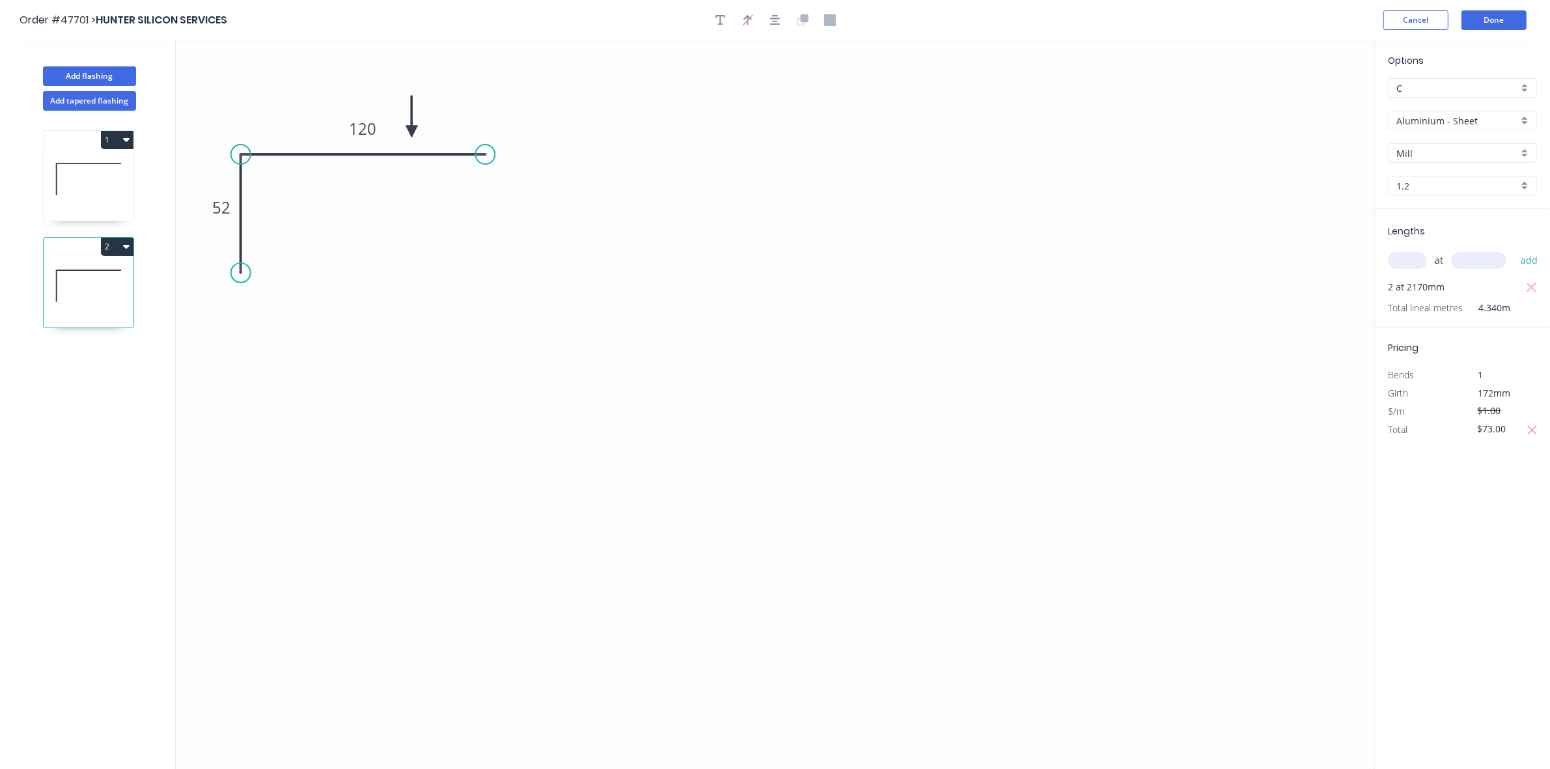 This screenshot has height=769, width=1550. Describe the element at coordinates (1457, 153) in the screenshot. I see `input: Colour` at that location.